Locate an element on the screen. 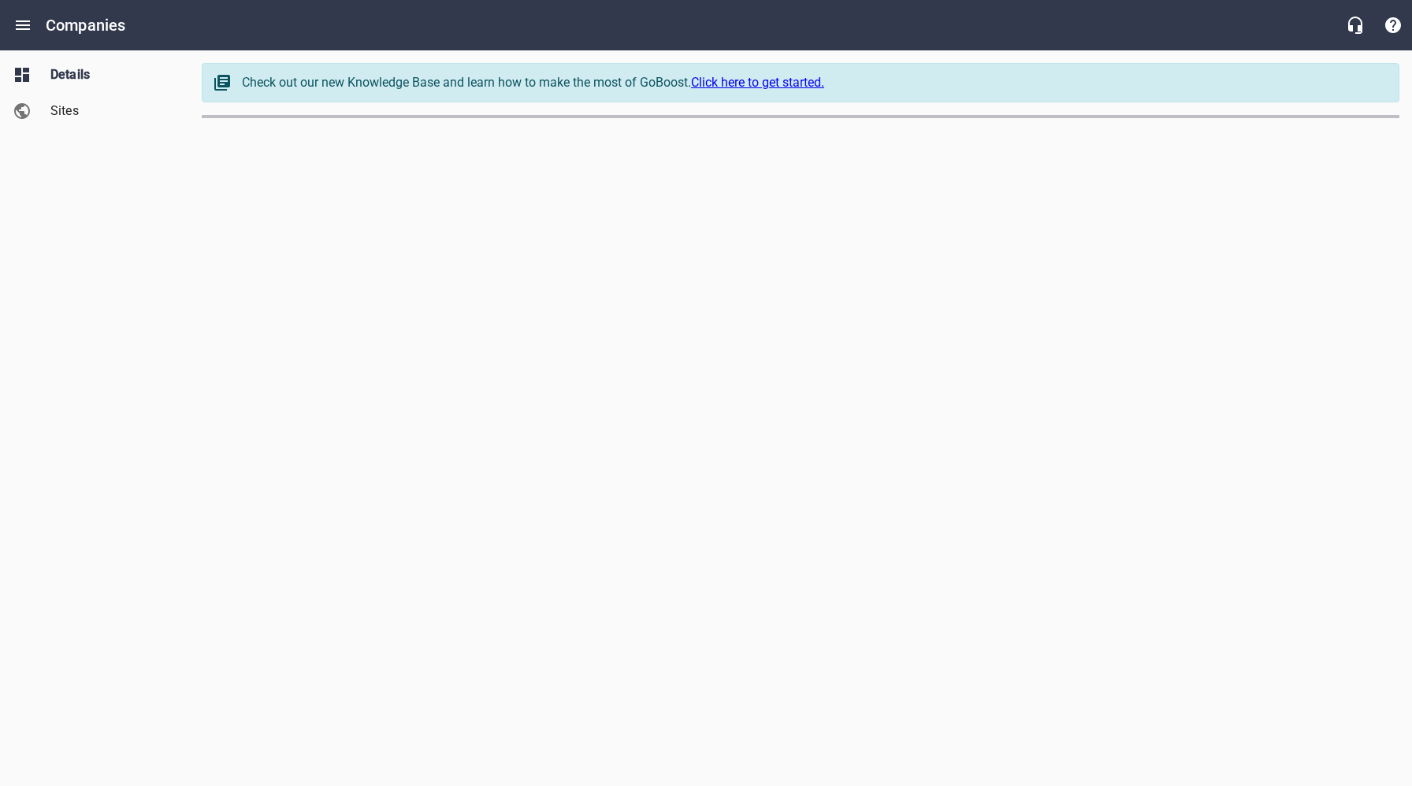 The width and height of the screenshot is (1412, 786). a: Click here to get started. is located at coordinates (757, 82).